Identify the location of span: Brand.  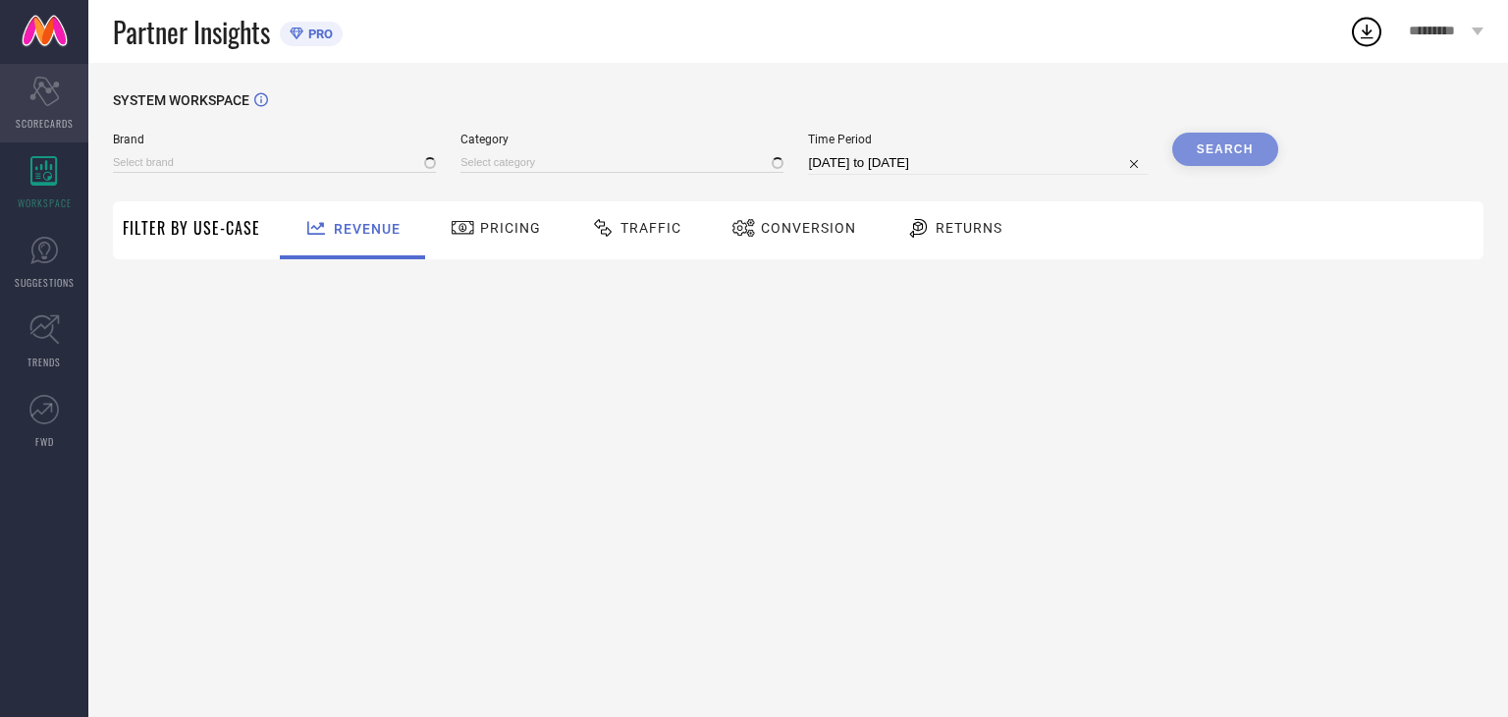
(274, 139).